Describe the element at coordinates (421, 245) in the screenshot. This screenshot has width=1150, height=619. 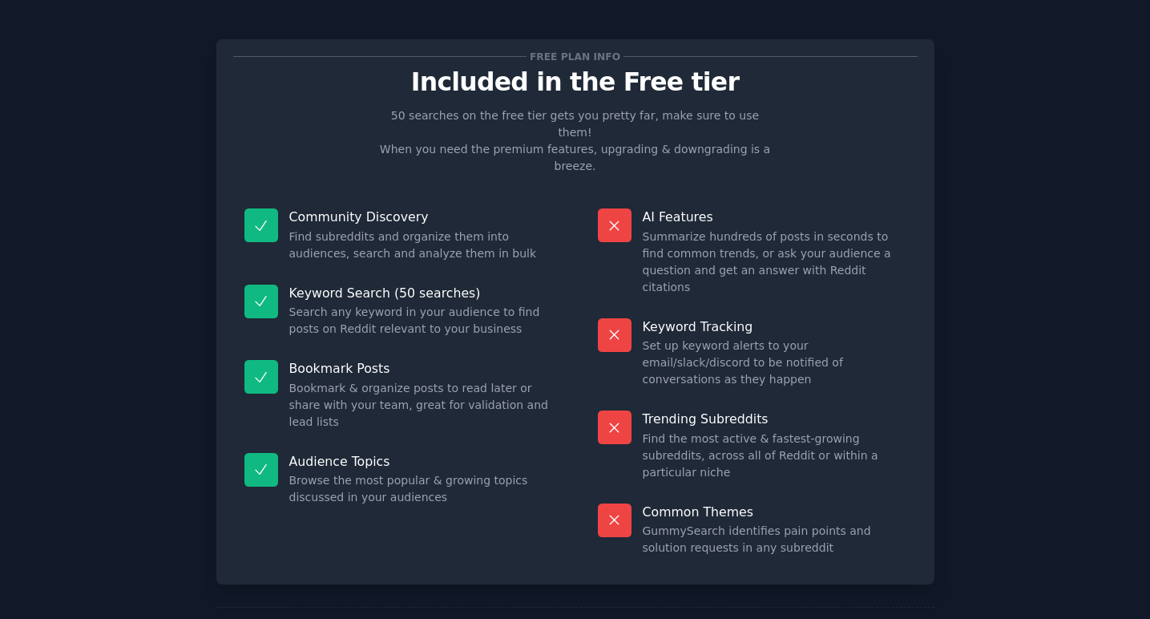
I see `dd: Find subreddits and organize them into audiences, search and analyze them in bulk` at that location.